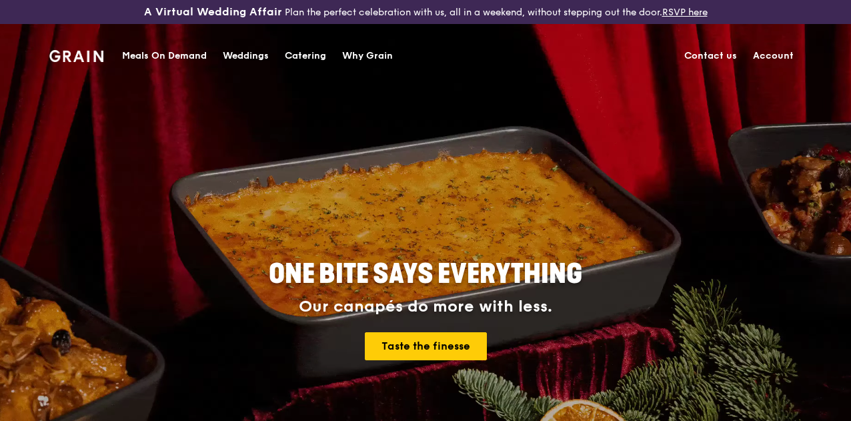  Describe the element at coordinates (773, 56) in the screenshot. I see `a: Account` at that location.